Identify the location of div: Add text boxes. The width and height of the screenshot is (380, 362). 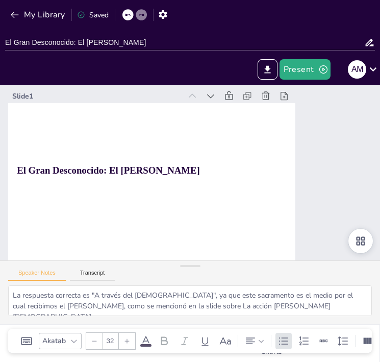
(149, 343).